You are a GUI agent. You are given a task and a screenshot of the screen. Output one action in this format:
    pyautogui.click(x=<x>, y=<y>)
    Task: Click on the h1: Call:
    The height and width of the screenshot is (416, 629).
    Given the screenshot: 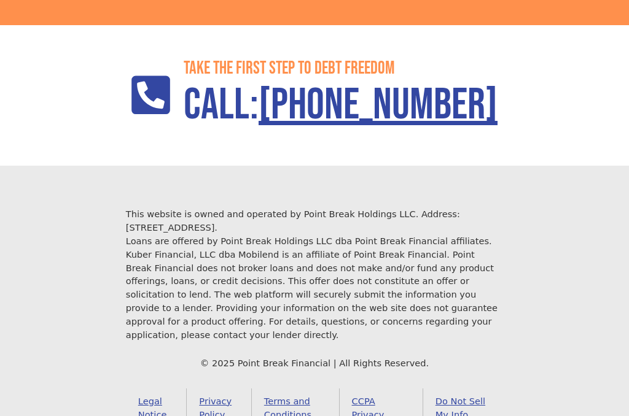 What is the action you would take?
    pyautogui.click(x=340, y=106)
    